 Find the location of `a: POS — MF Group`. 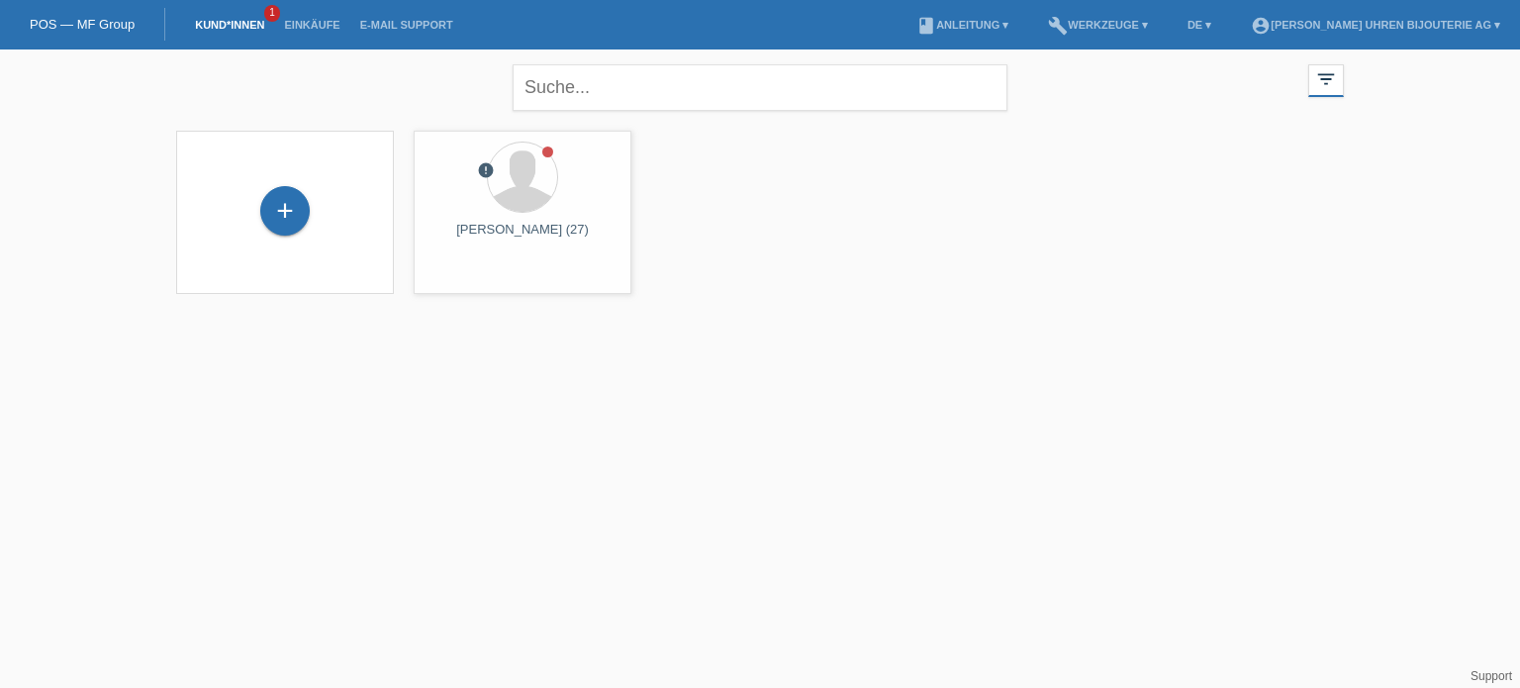

a: POS — MF Group is located at coordinates (82, 24).